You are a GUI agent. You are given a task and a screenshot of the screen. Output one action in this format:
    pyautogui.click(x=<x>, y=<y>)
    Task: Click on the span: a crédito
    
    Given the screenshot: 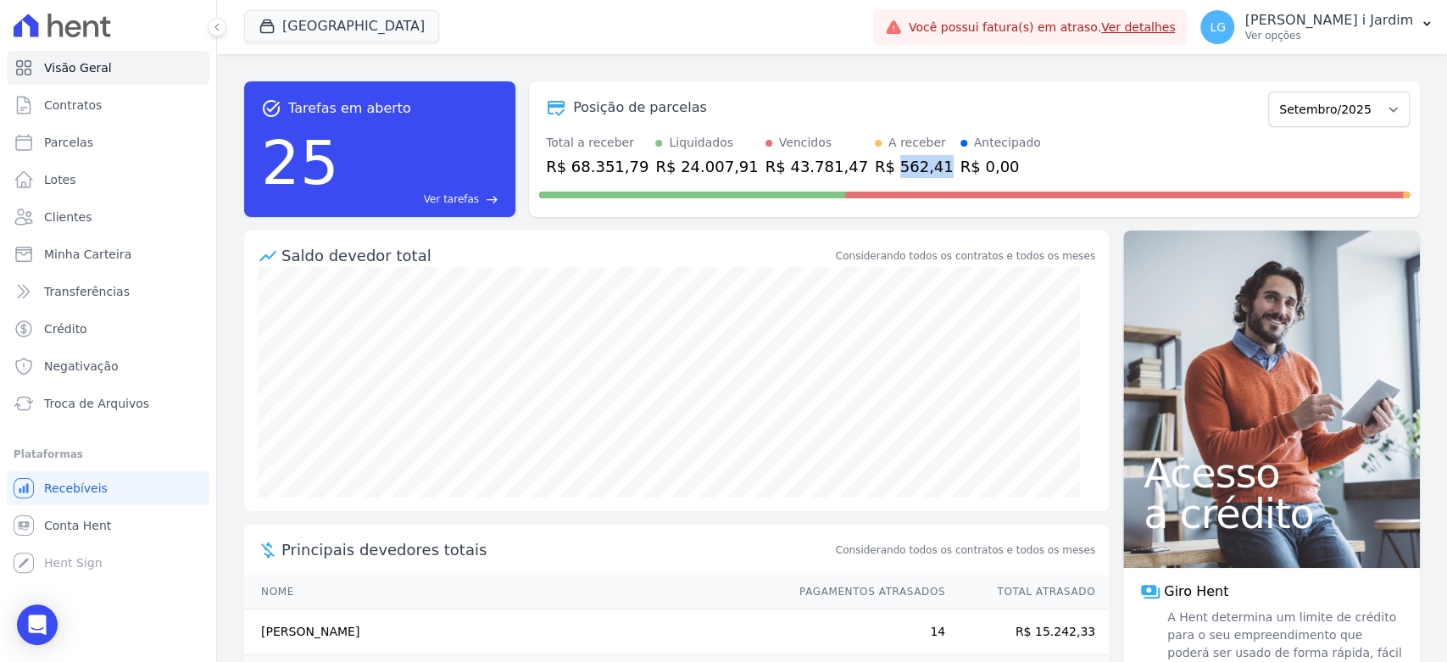 What is the action you would take?
    pyautogui.click(x=1271, y=514)
    